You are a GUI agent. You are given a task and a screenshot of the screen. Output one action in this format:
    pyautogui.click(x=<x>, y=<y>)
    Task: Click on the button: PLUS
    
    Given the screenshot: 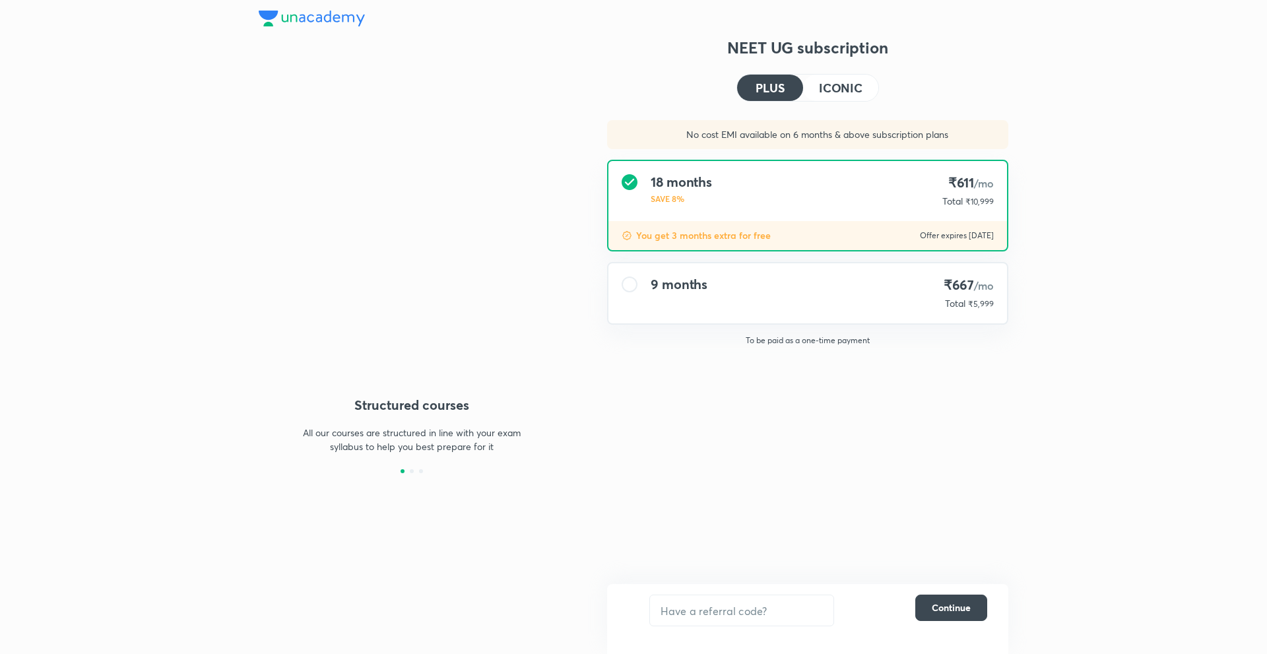 What is the action you would take?
    pyautogui.click(x=770, y=88)
    